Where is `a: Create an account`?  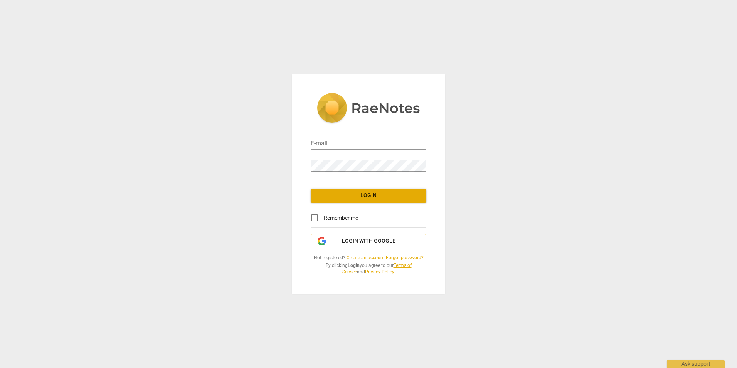 a: Create an account is located at coordinates (365, 258).